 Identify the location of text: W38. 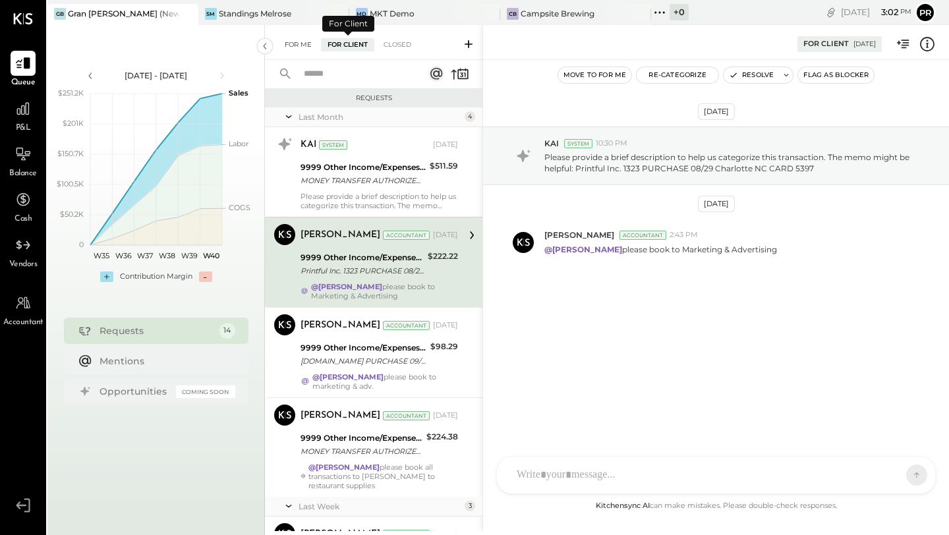
(167, 256).